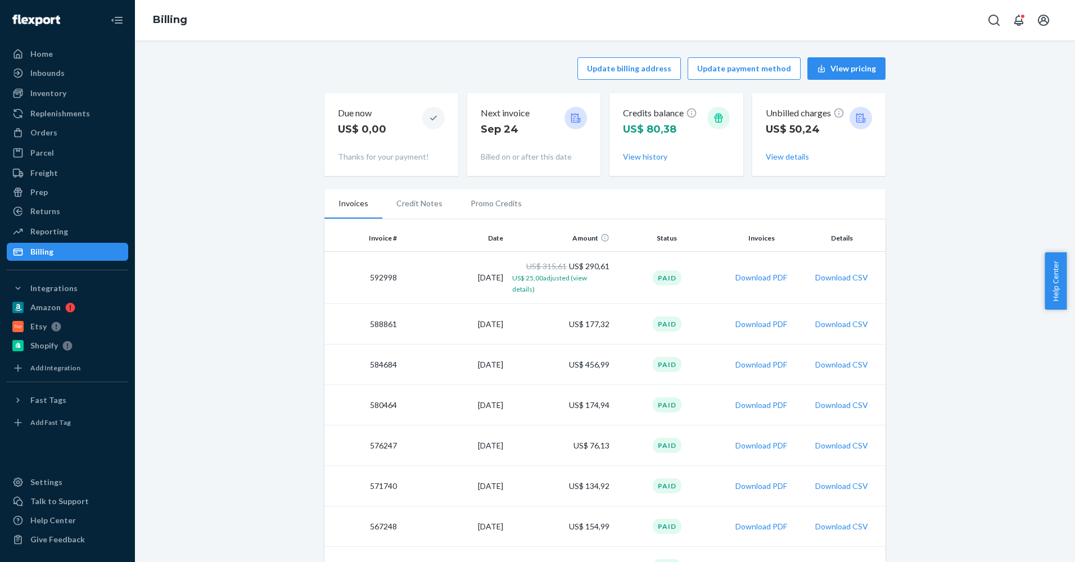 This screenshot has height=562, width=1075. Describe the element at coordinates (67, 501) in the screenshot. I see `a: Talk to Support` at that location.